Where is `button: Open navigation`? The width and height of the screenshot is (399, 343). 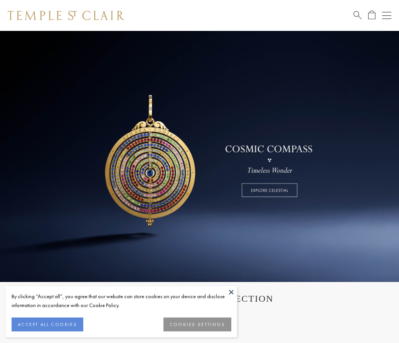 button: Open navigation is located at coordinates (387, 15).